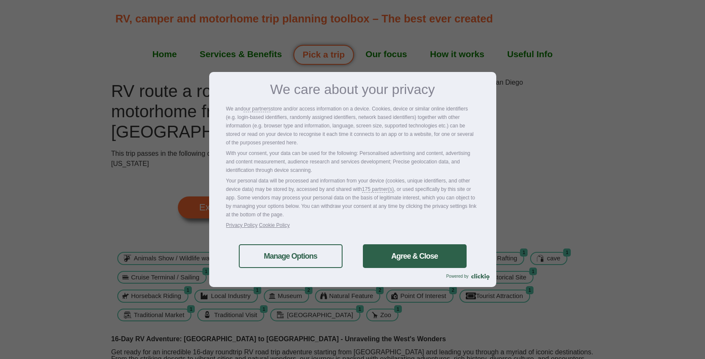 The width and height of the screenshot is (705, 359). I want to click on a: Manage Options, so click(290, 256).